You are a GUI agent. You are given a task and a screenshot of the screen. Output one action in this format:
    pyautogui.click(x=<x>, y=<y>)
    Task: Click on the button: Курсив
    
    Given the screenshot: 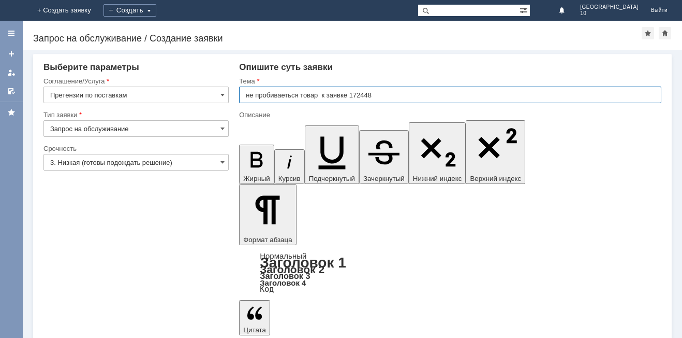 What is the action you would take?
    pyautogui.click(x=289, y=166)
    